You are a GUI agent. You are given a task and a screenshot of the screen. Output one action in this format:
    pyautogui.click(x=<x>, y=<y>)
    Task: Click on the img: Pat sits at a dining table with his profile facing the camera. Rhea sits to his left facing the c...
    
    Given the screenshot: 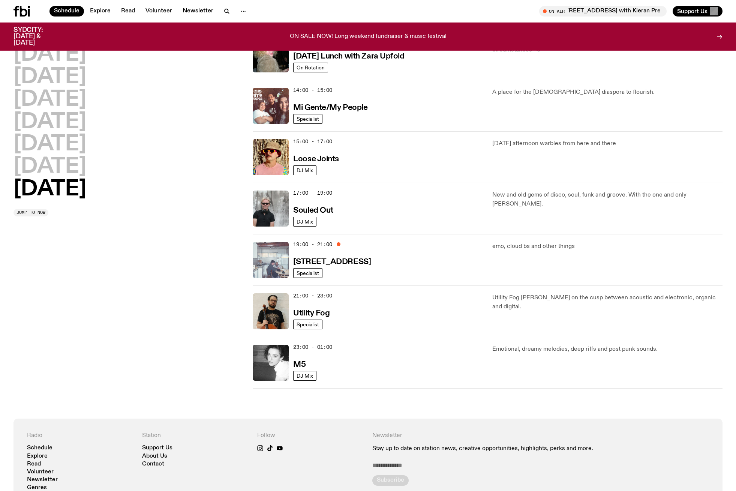 What is the action you would take?
    pyautogui.click(x=271, y=260)
    